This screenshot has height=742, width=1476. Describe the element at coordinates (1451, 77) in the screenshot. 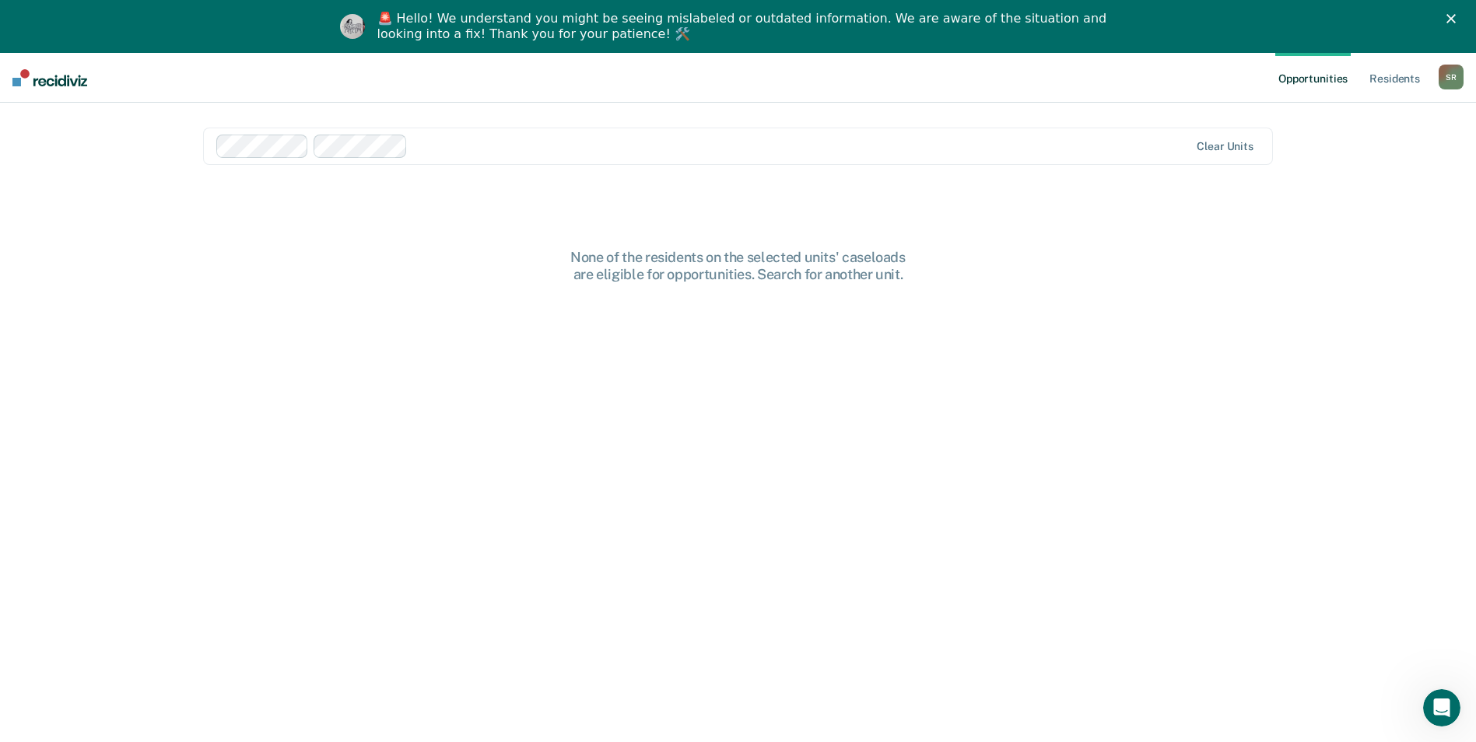

I see `button: SR` at that location.